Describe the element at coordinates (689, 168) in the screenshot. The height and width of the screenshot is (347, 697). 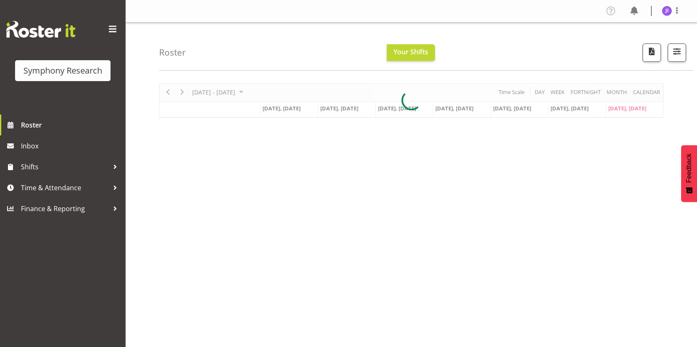
I see `span: Feedback` at that location.